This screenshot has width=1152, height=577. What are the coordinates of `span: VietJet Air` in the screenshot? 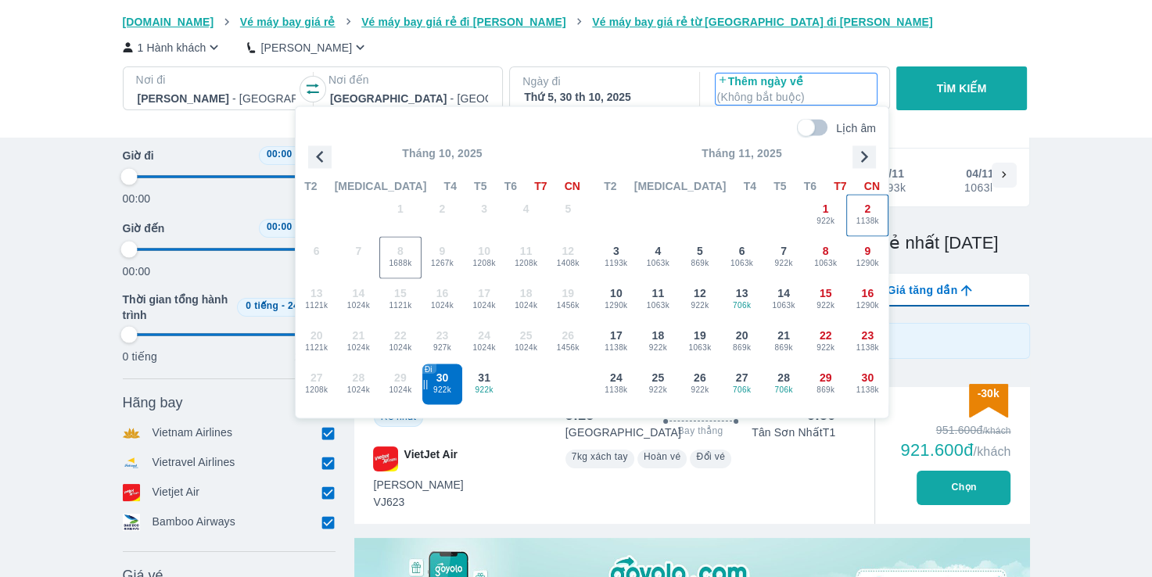 It's located at (431, 459).